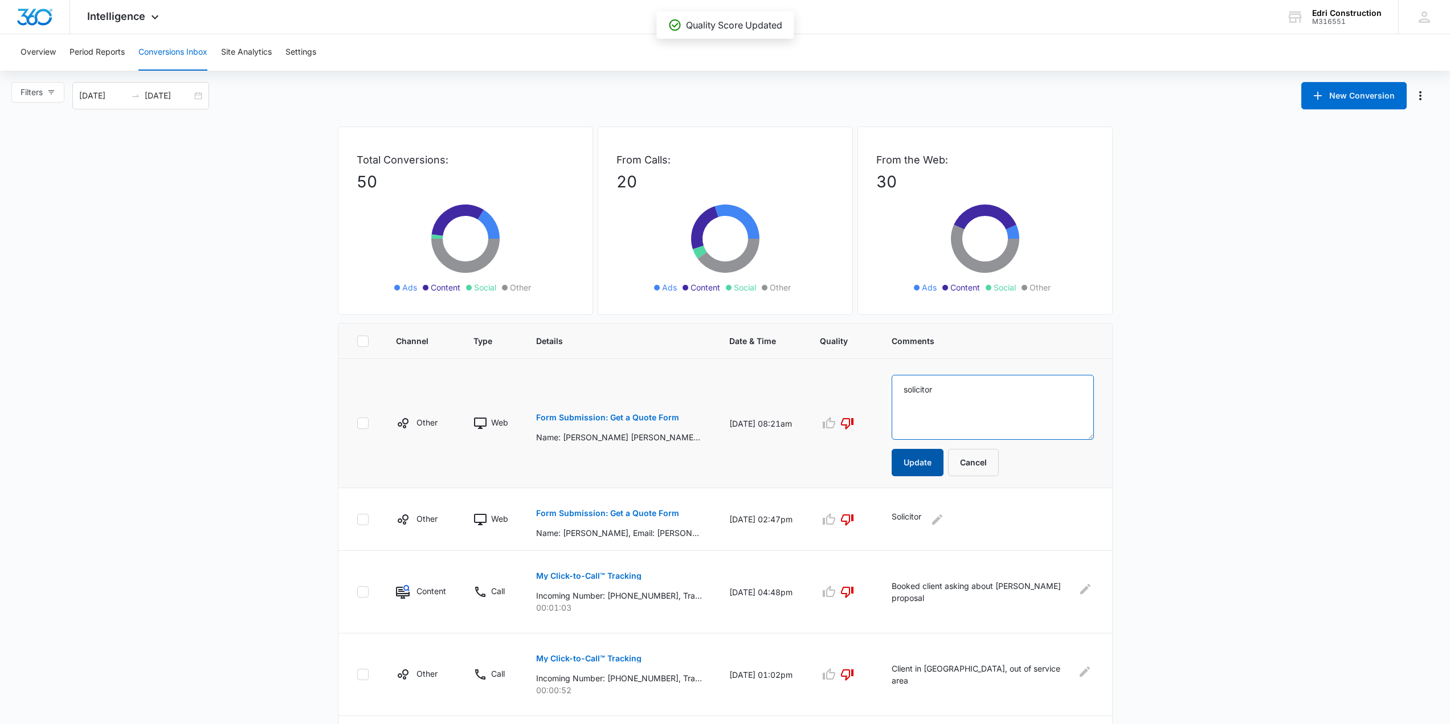  Describe the element at coordinates (985, 182) in the screenshot. I see `p: 30` at that location.